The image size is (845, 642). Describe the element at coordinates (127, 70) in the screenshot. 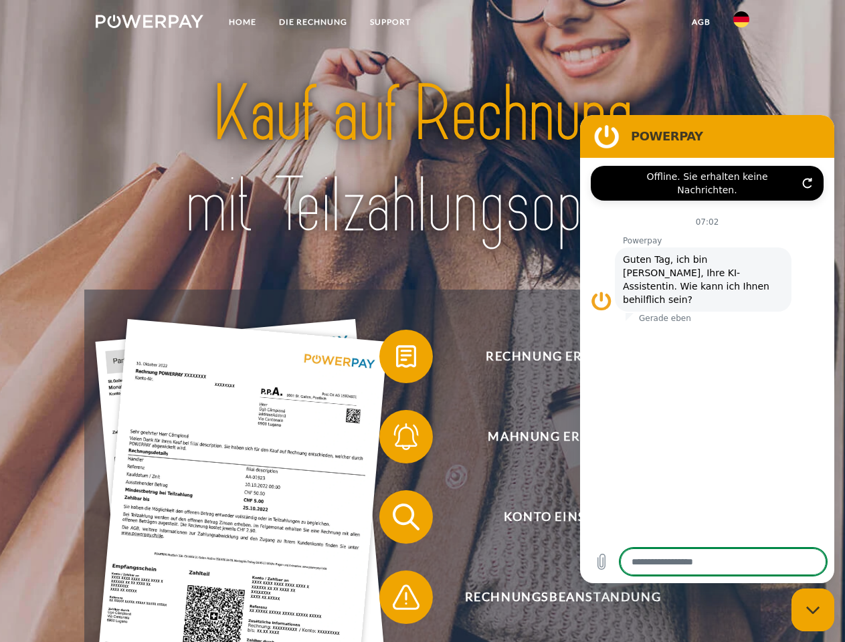

I see `p: Dieser Chat wird mit einem Cloudservice aufgezeichnet und unterliegt den Bedingungen der .` at that location.